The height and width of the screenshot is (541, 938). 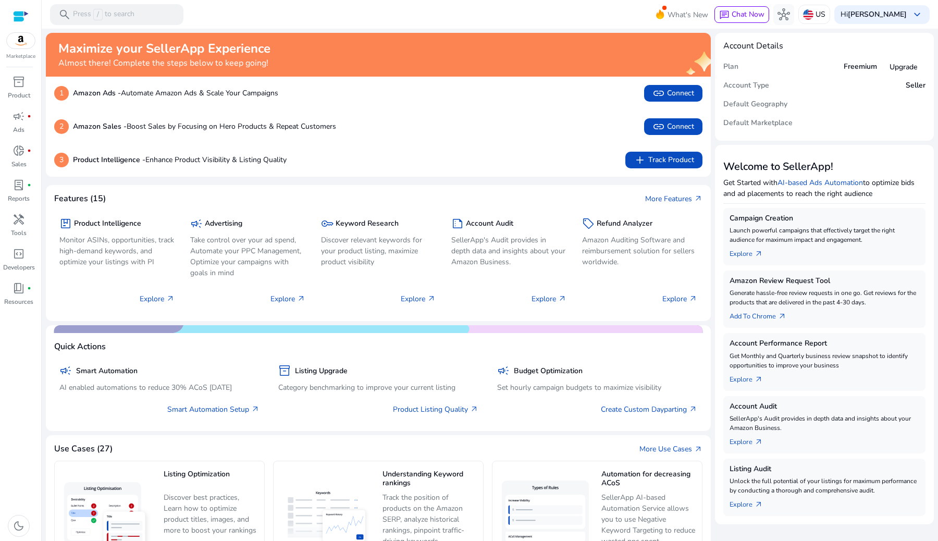 I want to click on p: Ads, so click(x=19, y=130).